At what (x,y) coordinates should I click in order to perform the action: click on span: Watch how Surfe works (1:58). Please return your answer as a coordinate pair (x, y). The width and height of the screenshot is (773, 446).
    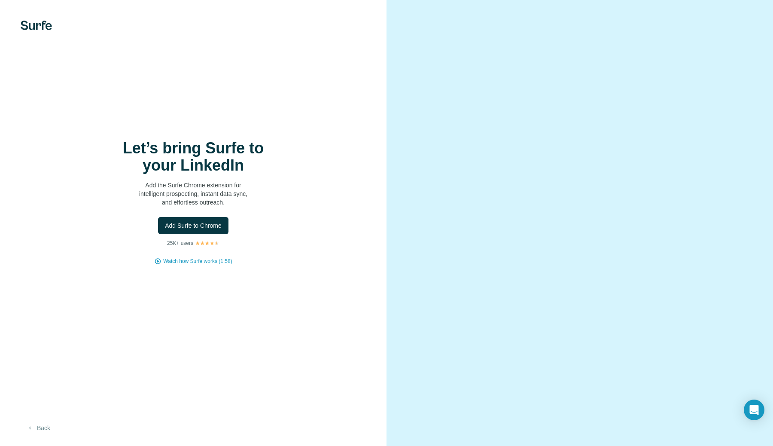
    Looking at the image, I should click on (198, 261).